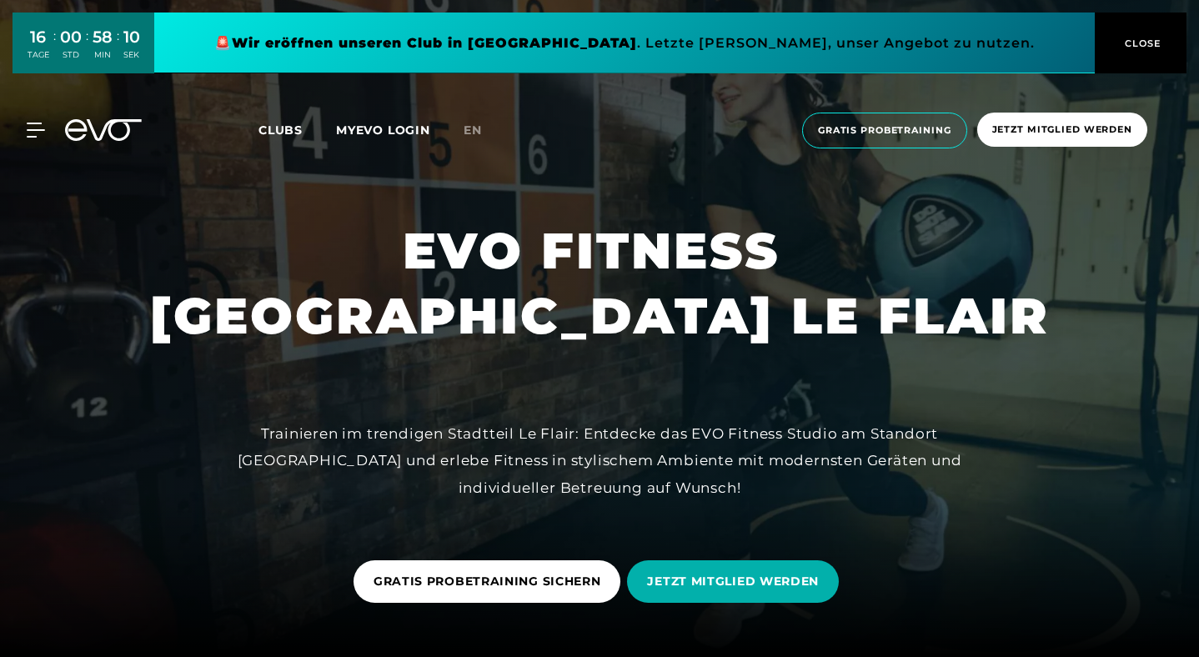  I want to click on button: CLOSE, so click(1141, 43).